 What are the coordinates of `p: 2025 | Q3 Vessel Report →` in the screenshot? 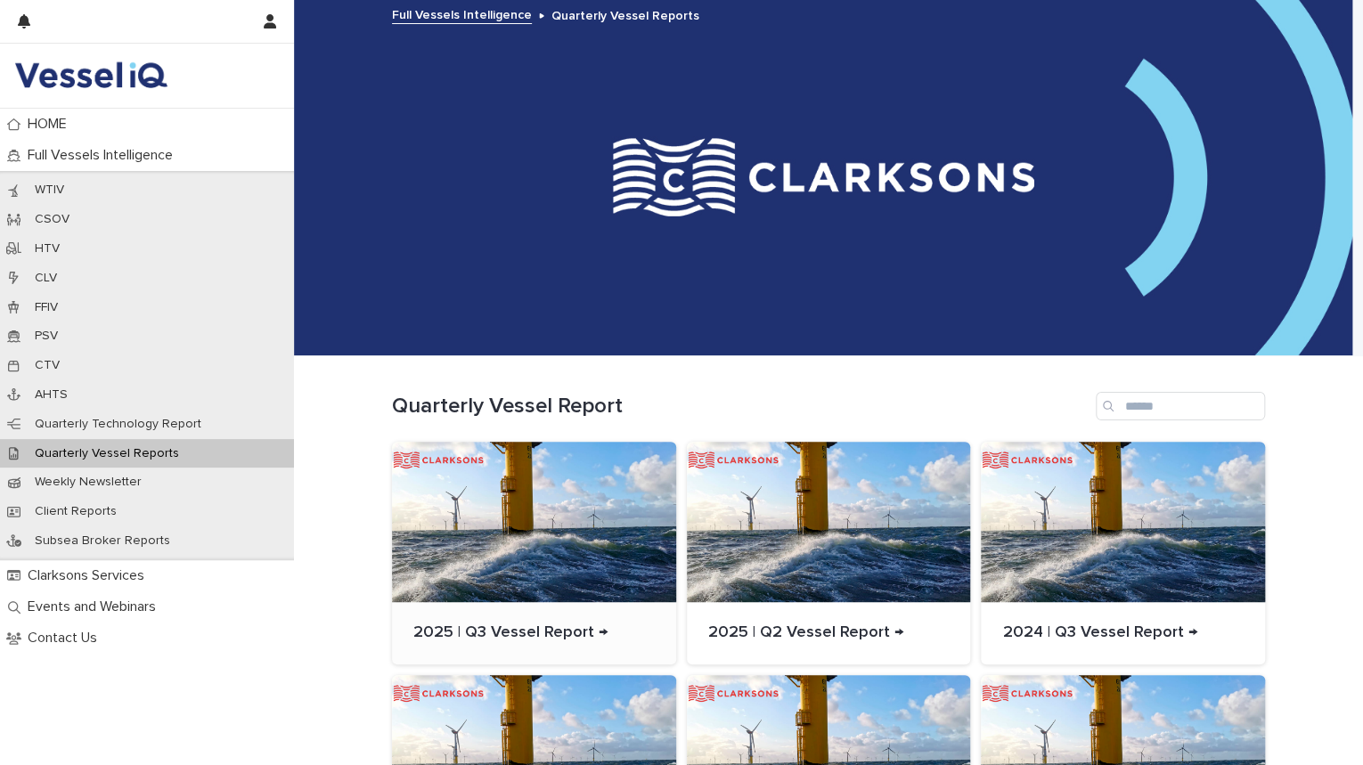 It's located at (533, 633).